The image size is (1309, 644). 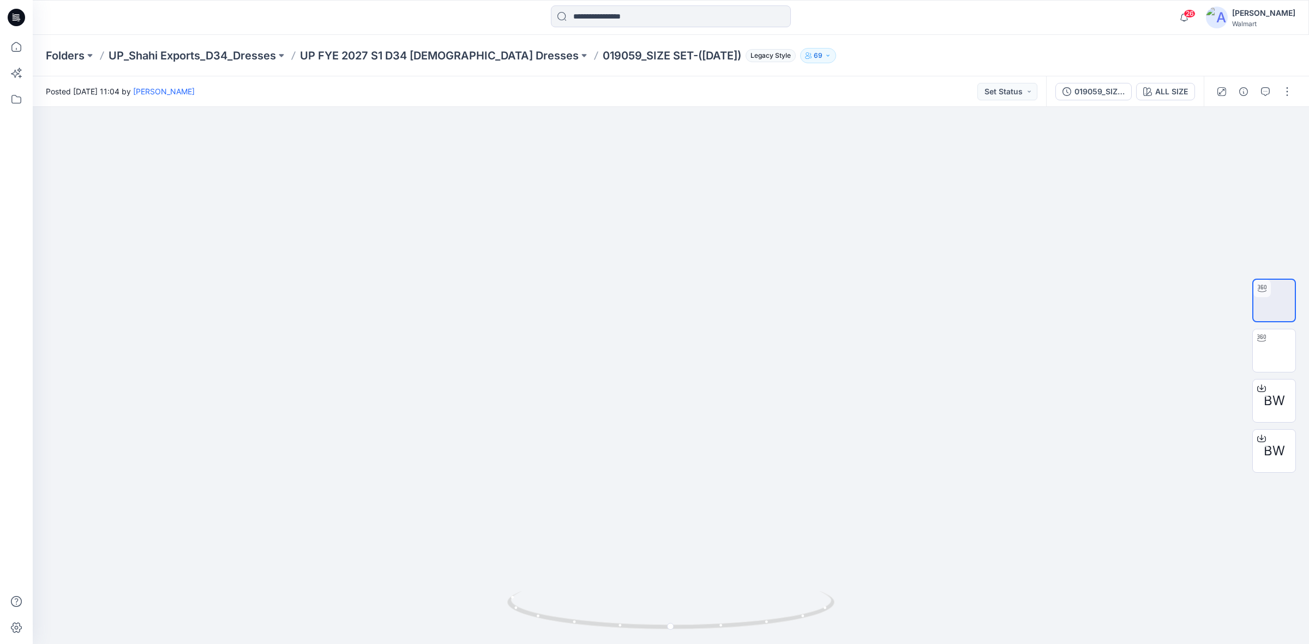 I want to click on button: ALL SIZE, so click(x=1165, y=92).